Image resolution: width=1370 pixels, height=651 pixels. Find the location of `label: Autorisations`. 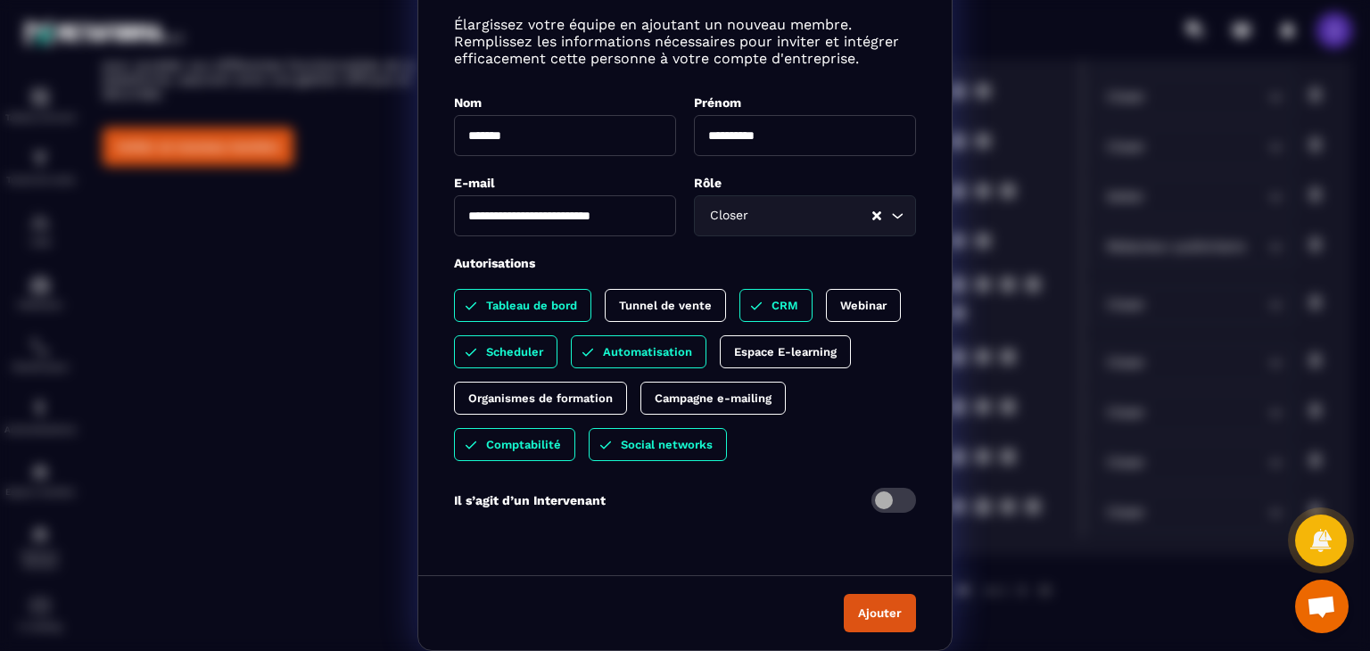

label: Autorisations is located at coordinates (494, 263).